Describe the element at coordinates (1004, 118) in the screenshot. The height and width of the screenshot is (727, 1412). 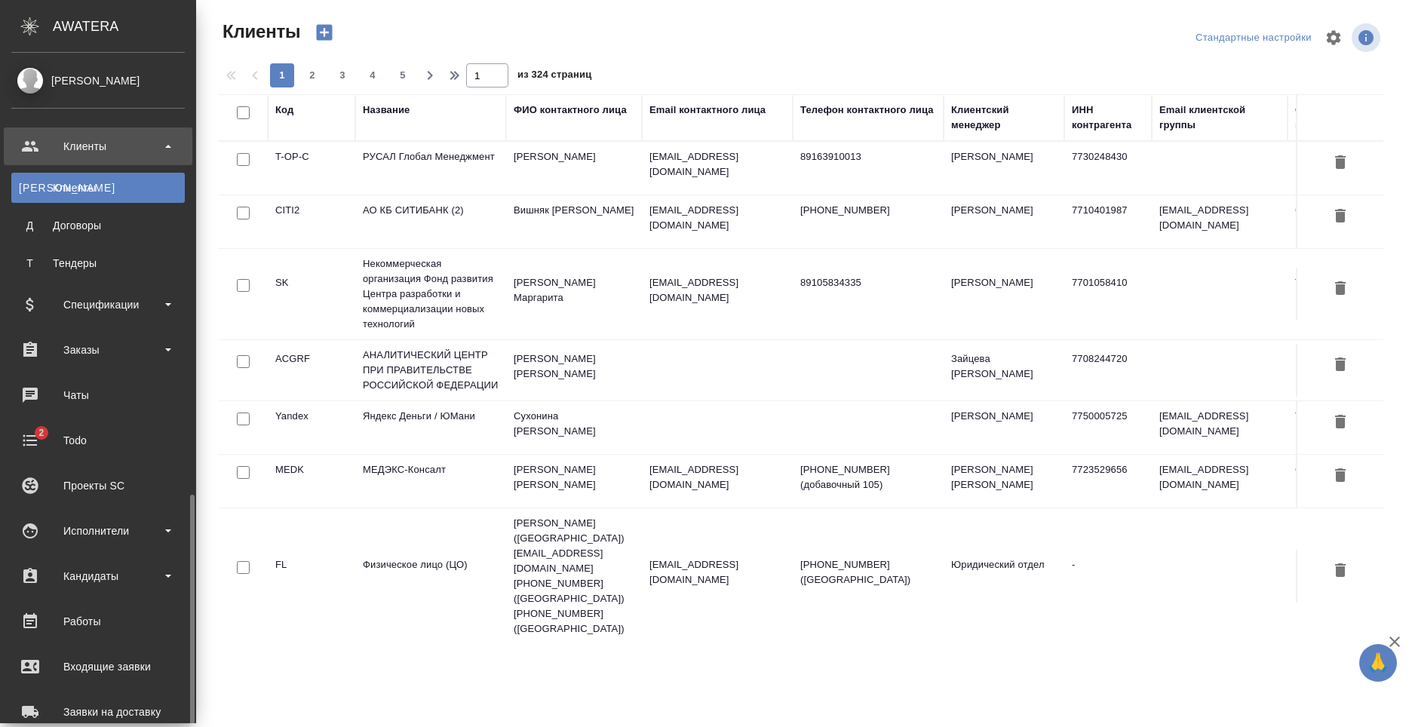
I see `div: Клиентский менеджер` at that location.